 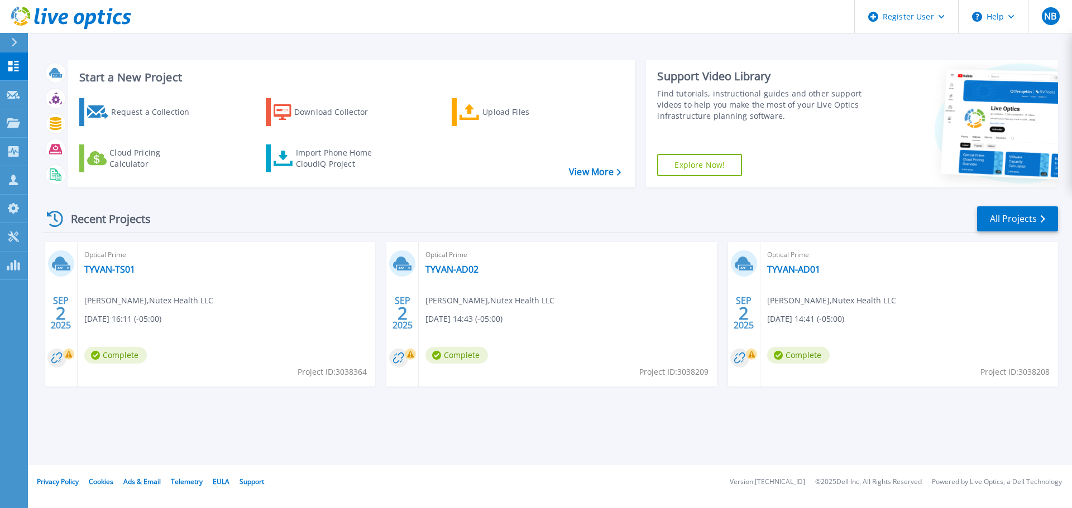 What do you see at coordinates (57, 482) in the screenshot?
I see `a: Privacy Policy` at bounding box center [57, 482].